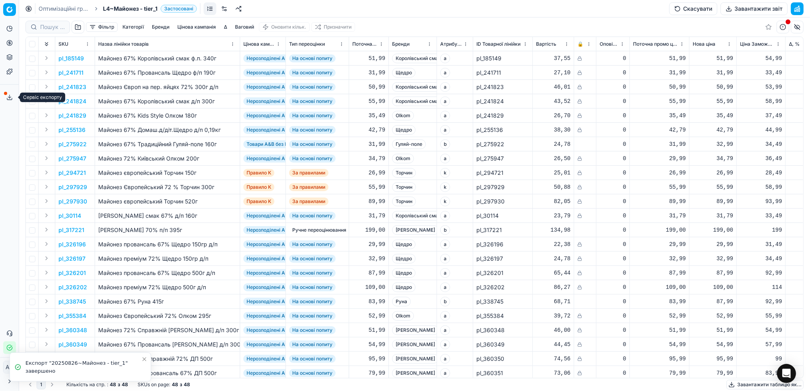  I want to click on span: Тип переоцінки, so click(307, 44).